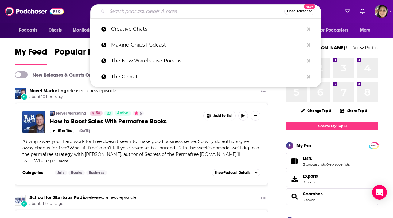  What do you see at coordinates (365, 48) in the screenshot?
I see `a: View Profile` at bounding box center [365, 48].